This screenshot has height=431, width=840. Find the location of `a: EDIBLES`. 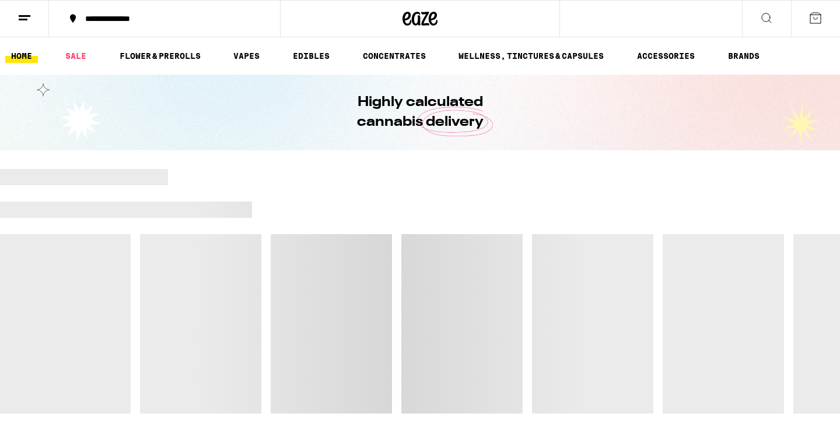

a: EDIBLES is located at coordinates (311, 56).